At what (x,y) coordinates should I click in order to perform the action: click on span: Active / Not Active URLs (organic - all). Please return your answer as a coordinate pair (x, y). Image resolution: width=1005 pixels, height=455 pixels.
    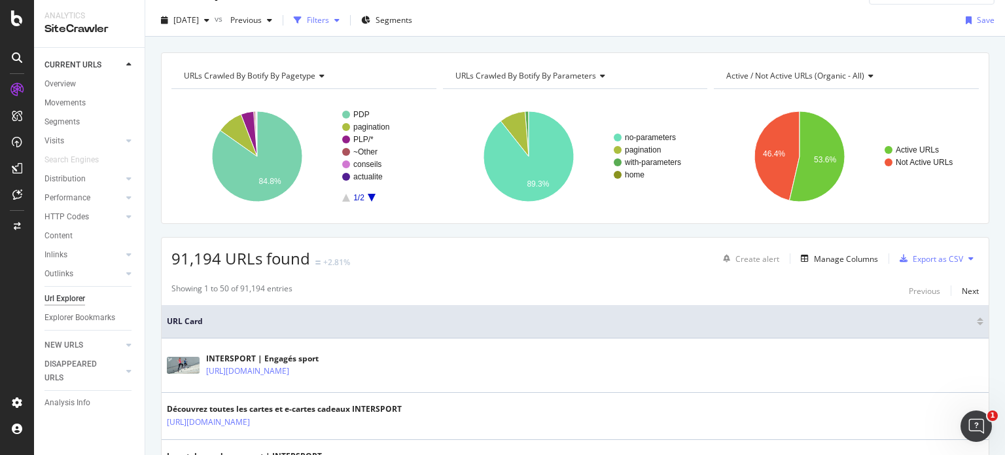
    Looking at the image, I should click on (795, 75).